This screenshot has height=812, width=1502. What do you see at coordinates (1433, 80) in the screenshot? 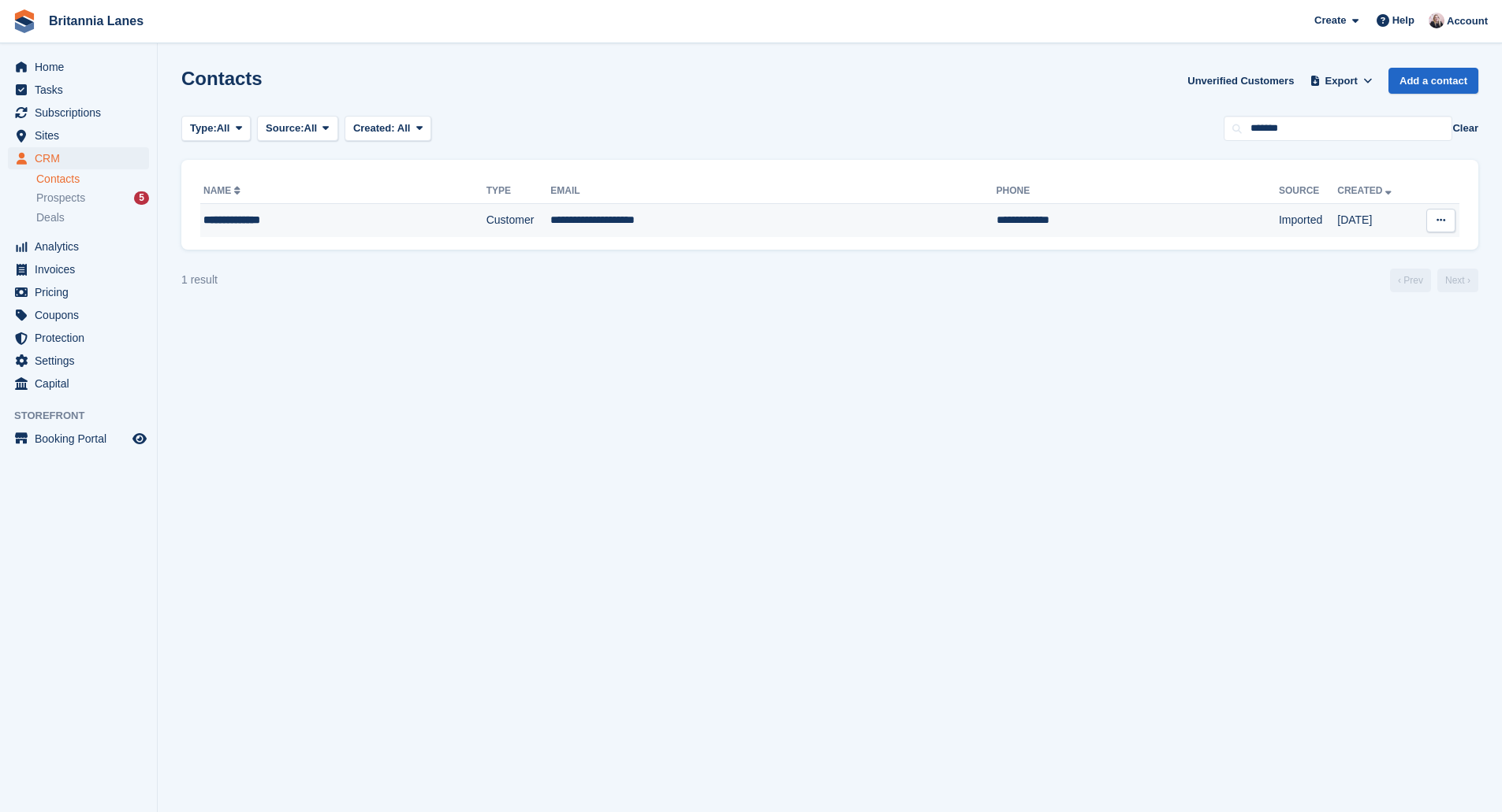
I see `a: Add a contact` at bounding box center [1433, 80].